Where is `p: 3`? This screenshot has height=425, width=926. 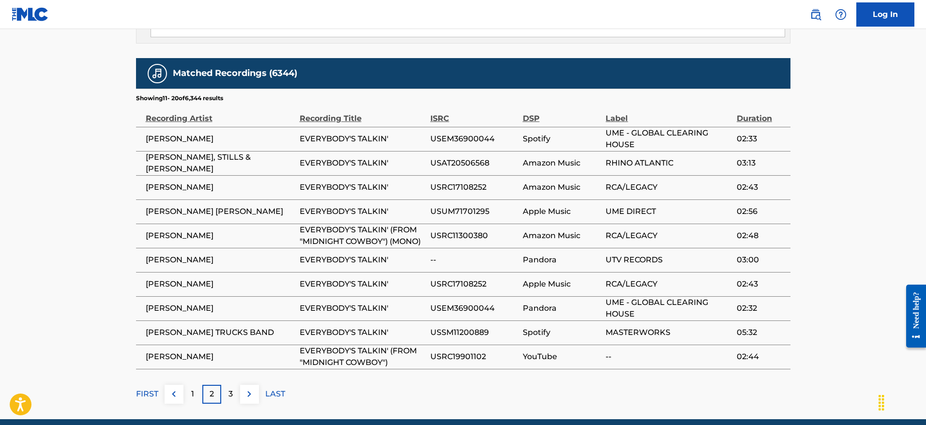
p: 3 is located at coordinates (230, 394).